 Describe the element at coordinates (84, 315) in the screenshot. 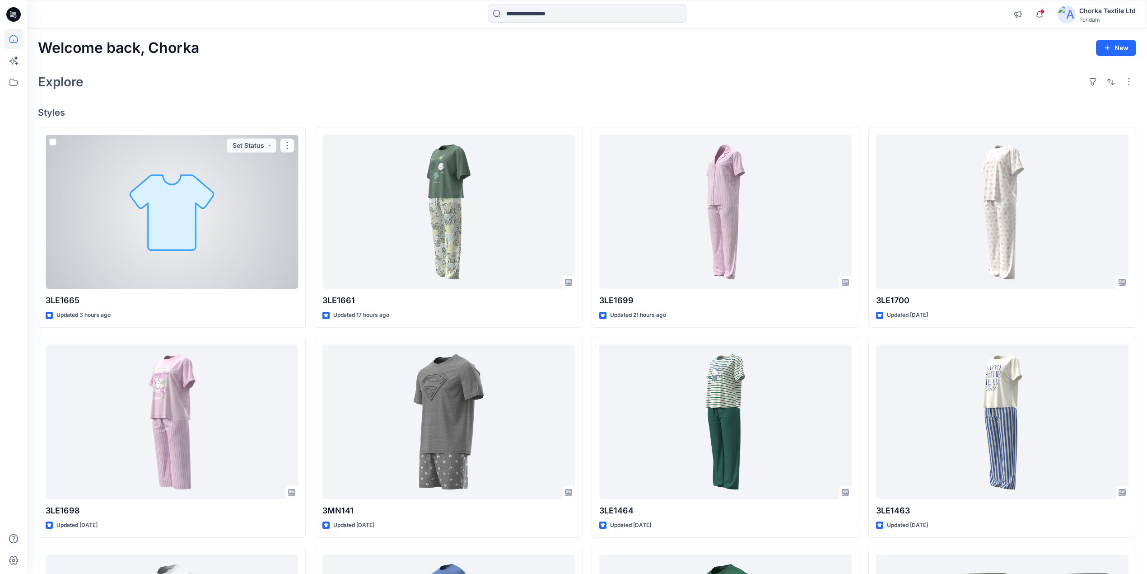

I see `p: Updated 3 hours ago` at that location.